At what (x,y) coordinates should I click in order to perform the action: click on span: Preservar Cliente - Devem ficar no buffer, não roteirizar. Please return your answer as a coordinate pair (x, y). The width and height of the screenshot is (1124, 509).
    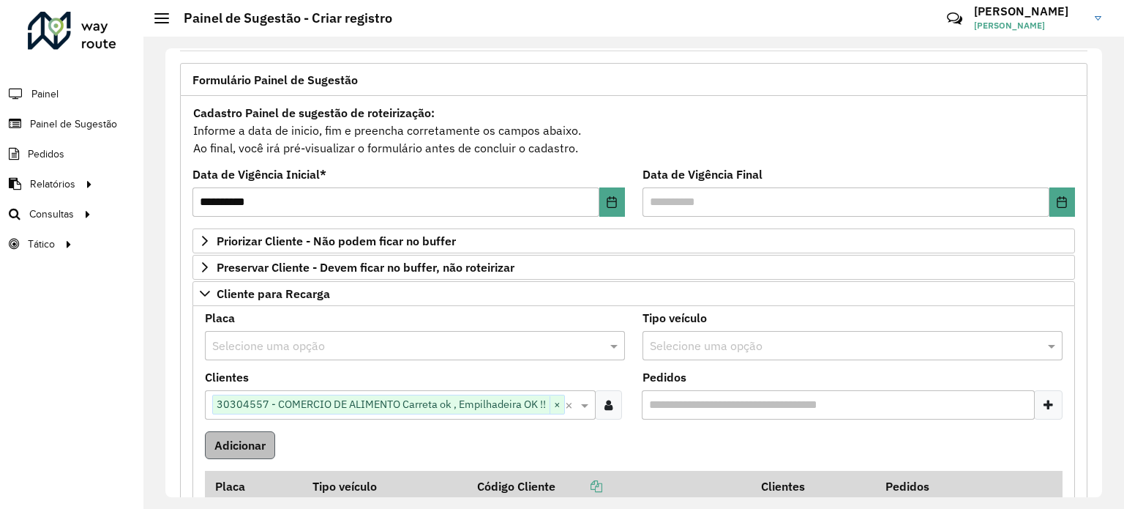
    Looking at the image, I should click on (365, 267).